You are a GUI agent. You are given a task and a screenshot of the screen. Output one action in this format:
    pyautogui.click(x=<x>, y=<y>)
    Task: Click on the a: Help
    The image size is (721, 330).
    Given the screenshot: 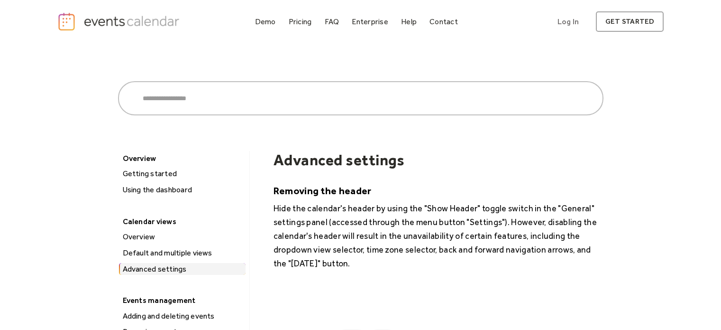 What is the action you would take?
    pyautogui.click(x=409, y=21)
    